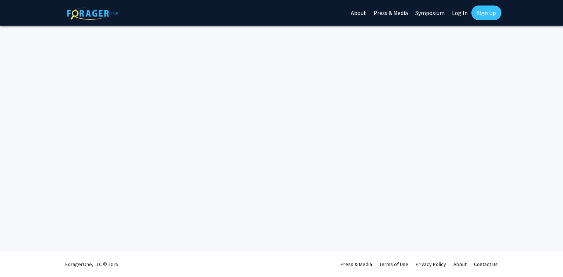 Image resolution: width=563 pixels, height=277 pixels. What do you see at coordinates (356, 264) in the screenshot?
I see `a: Press & Media` at bounding box center [356, 264].